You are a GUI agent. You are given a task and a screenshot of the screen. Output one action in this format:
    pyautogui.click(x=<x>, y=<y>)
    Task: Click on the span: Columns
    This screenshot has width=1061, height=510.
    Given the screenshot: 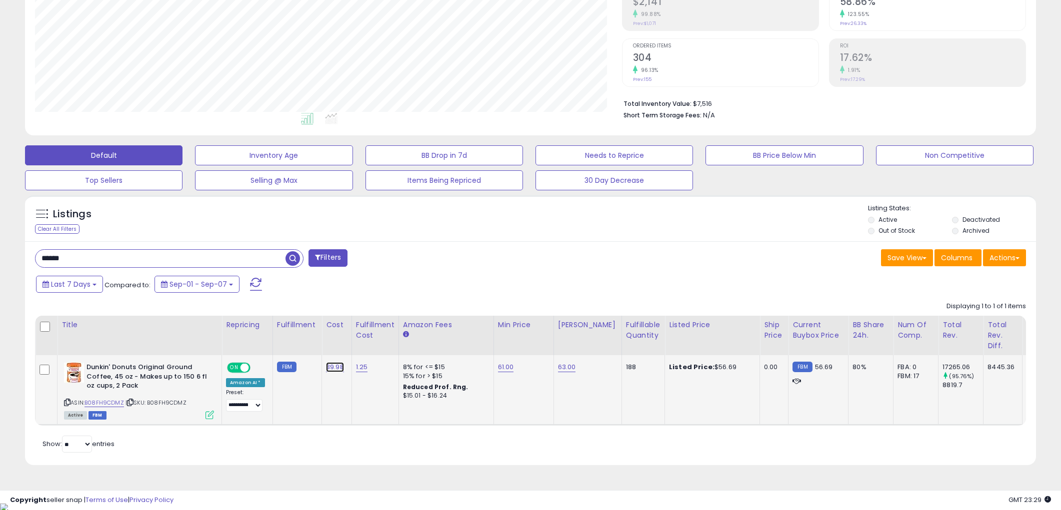 What is the action you would take?
    pyautogui.click(x=956, y=258)
    